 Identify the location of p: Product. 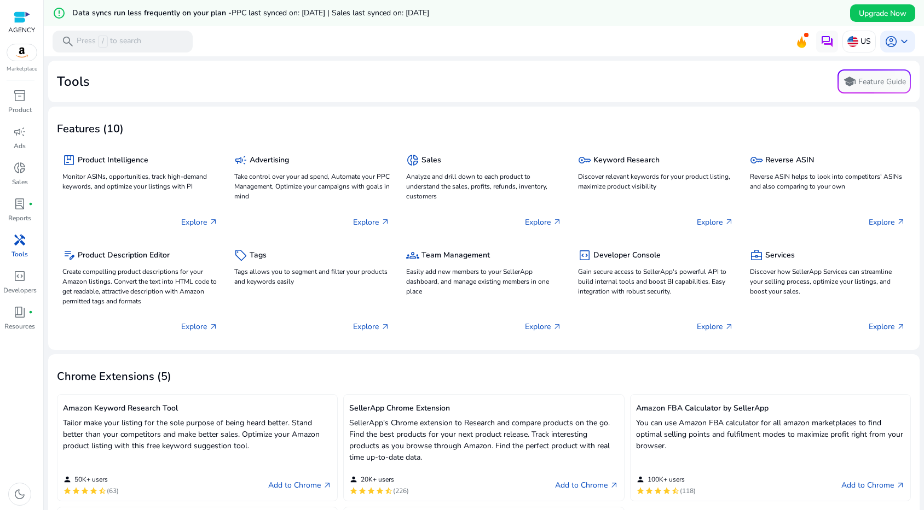
(20, 110).